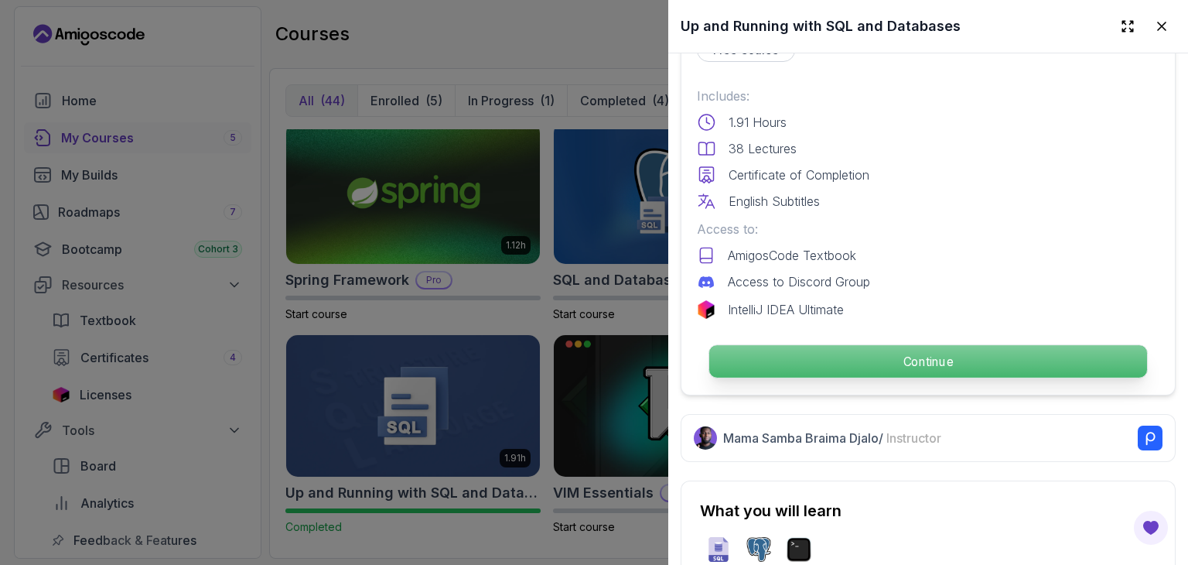  What do you see at coordinates (706, 309) in the screenshot?
I see `img: jetbrains logo` at bounding box center [706, 309].